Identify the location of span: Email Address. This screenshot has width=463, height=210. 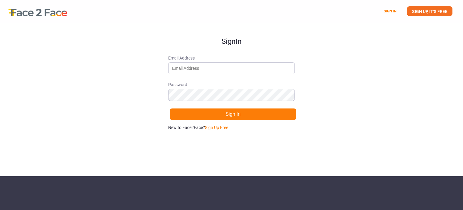
(232, 58).